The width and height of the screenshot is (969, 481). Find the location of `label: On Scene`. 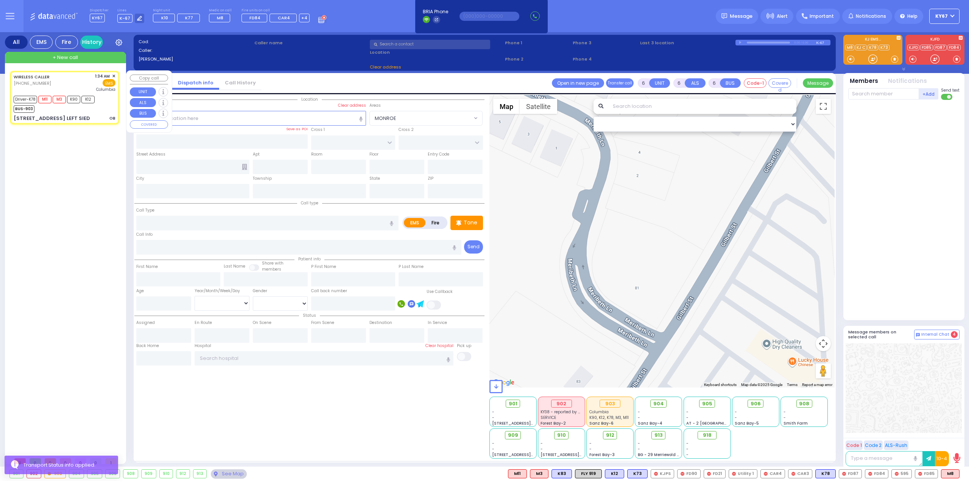

label: On Scene is located at coordinates (262, 323).